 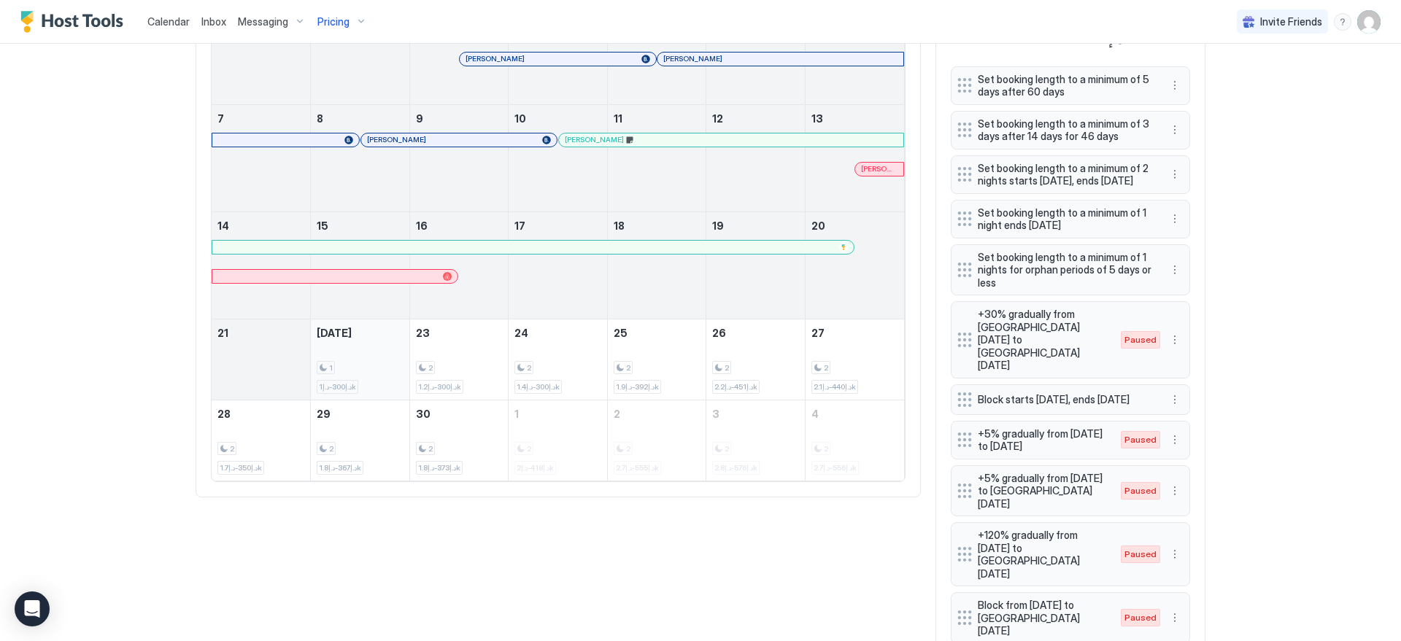 What do you see at coordinates (423, 414) in the screenshot?
I see `span: 30` at bounding box center [423, 414].